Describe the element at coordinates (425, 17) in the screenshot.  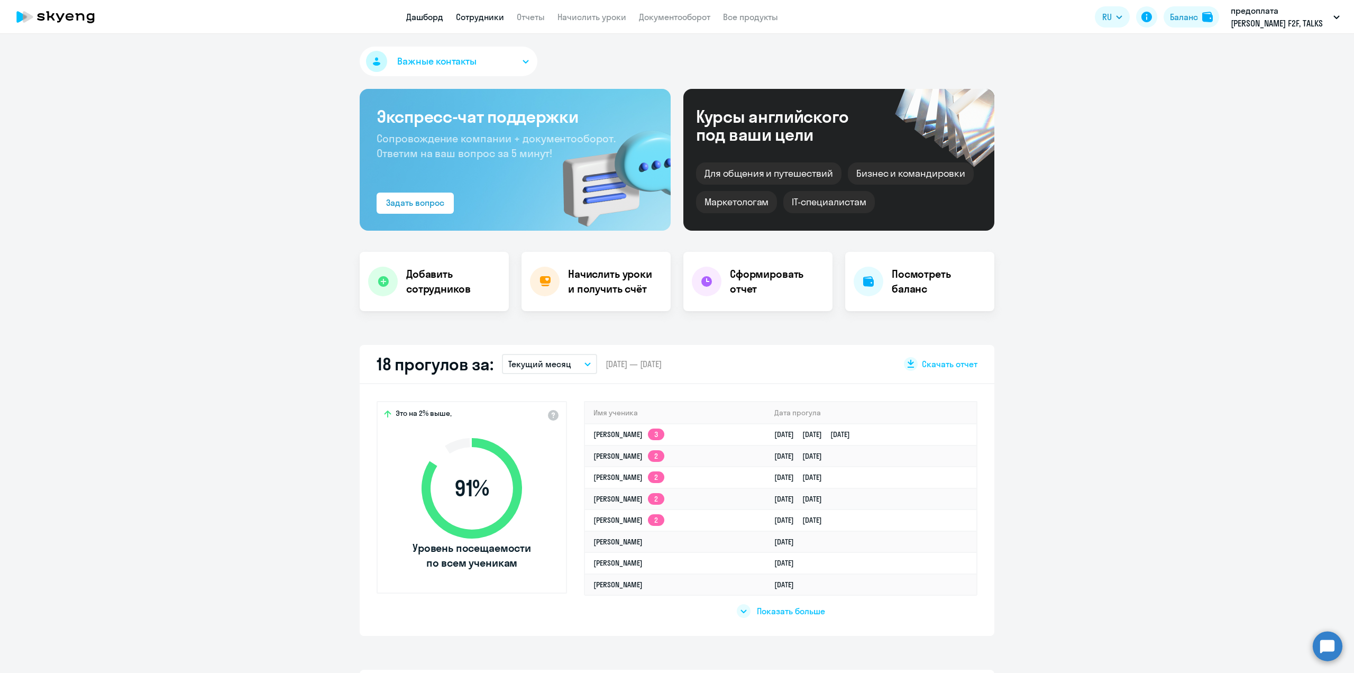
I see `a: Дашборд` at that location.